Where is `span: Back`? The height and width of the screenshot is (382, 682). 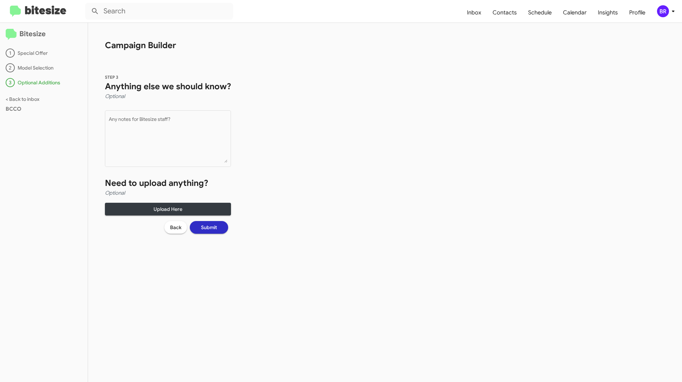 span: Back is located at coordinates (176, 228).